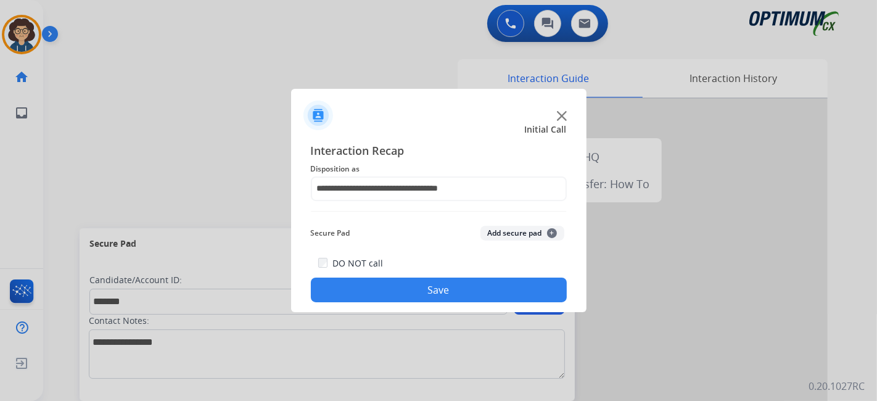 This screenshot has width=877, height=401. What do you see at coordinates (522, 233) in the screenshot?
I see `button: Add secure pad+` at bounding box center [522, 233].